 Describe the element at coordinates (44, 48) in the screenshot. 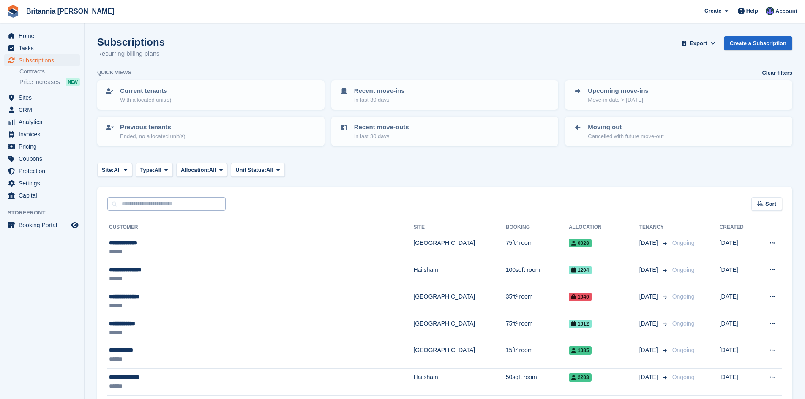

I see `span: Tasks` at that location.